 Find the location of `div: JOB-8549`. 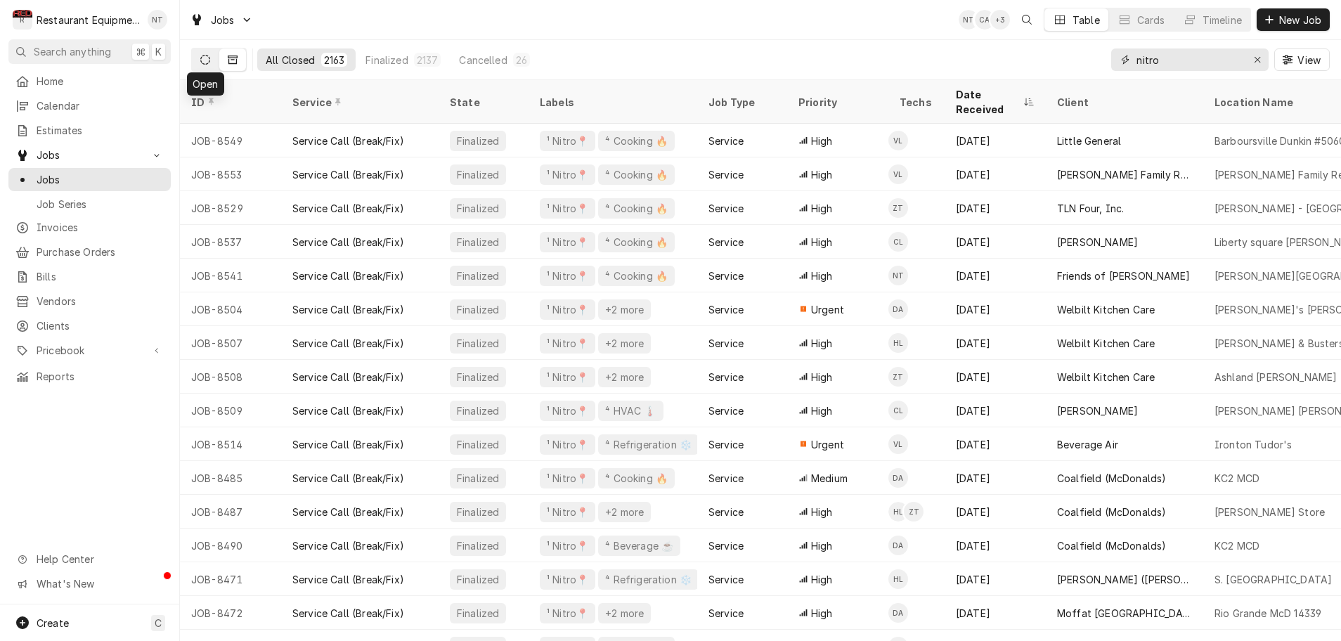

div: JOB-8549 is located at coordinates (230, 141).